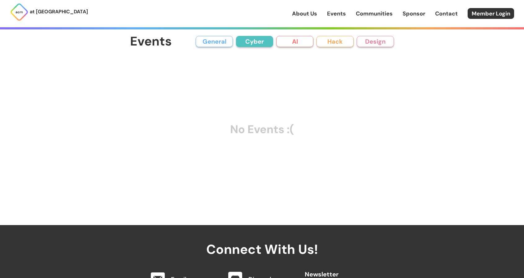 This screenshot has height=278, width=524. Describe the element at coordinates (262, 241) in the screenshot. I see `h2: Connect With Us!` at that location.